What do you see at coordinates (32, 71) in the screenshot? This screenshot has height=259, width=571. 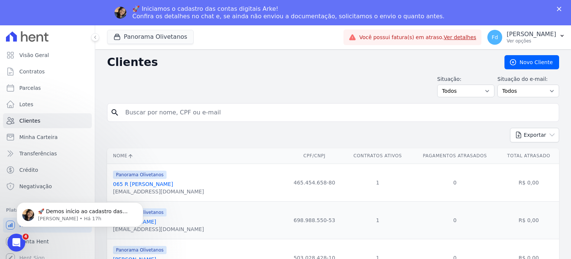 I see `span: Contratos` at bounding box center [32, 71].